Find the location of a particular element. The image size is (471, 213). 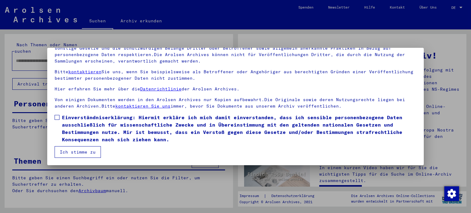

p: Bitte Sie uns, wenn Sie beispielsweise als Betroffener oder Angehöriger aus berechtigten Gründen ... is located at coordinates (235, 75).